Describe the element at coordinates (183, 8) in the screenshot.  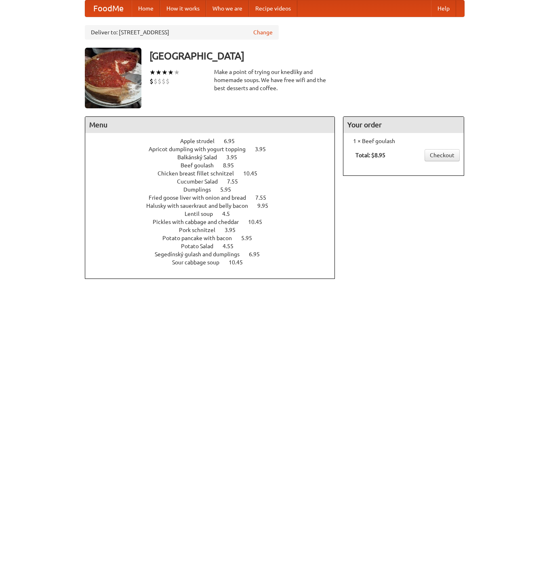
I see `a: How it works` at that location.